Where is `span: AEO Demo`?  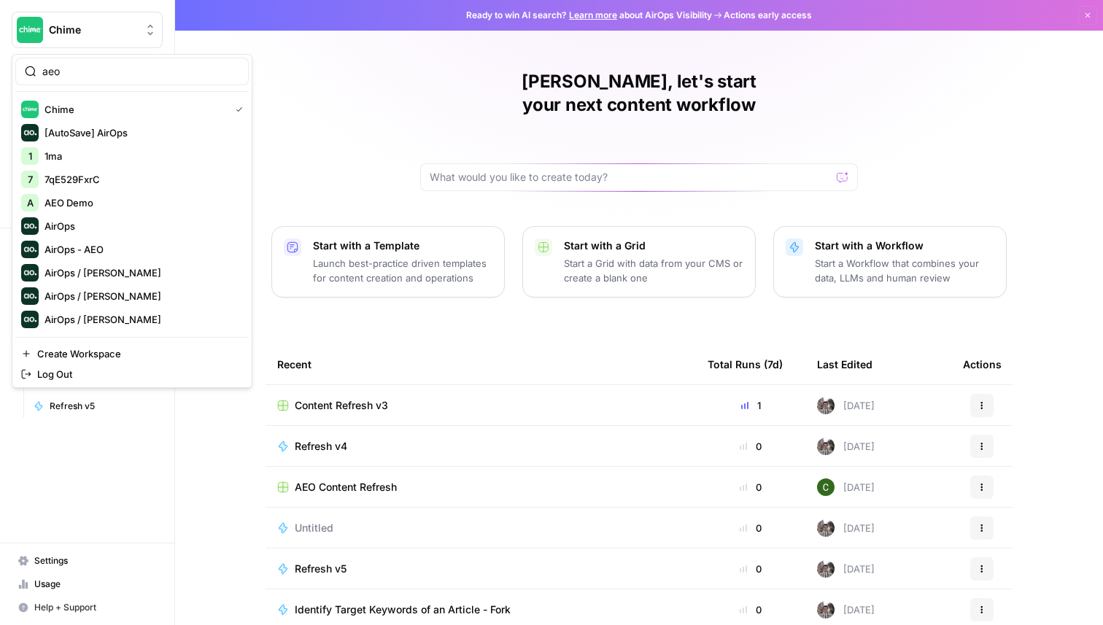 span: AEO Demo is located at coordinates (141, 203).